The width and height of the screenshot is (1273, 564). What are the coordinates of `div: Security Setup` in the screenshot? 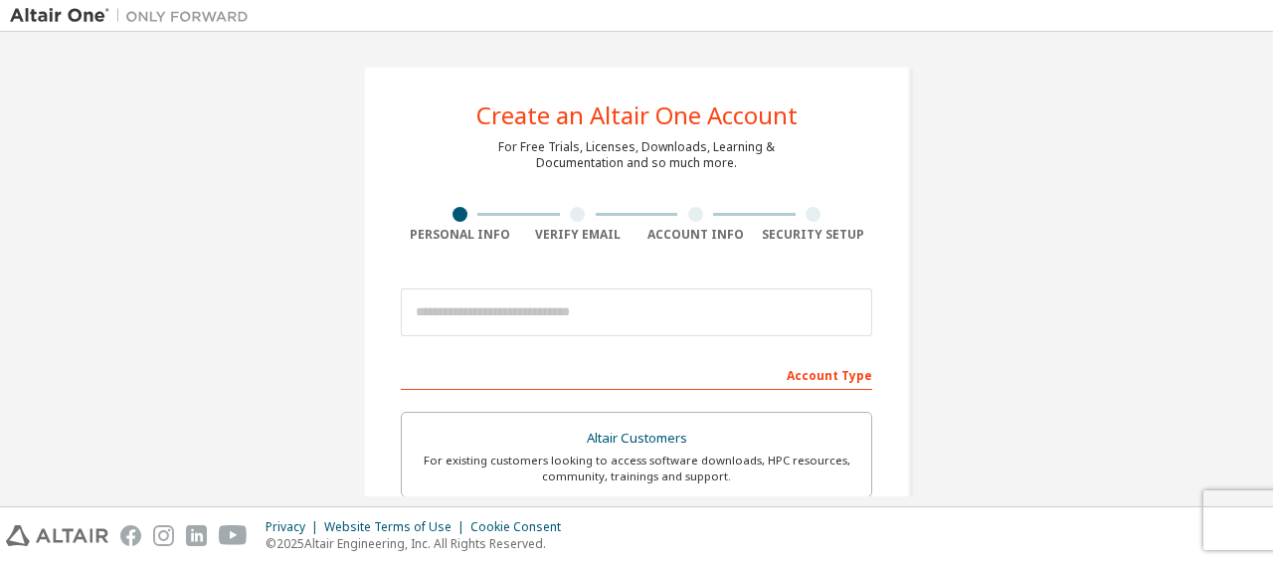 It's located at (814, 235).